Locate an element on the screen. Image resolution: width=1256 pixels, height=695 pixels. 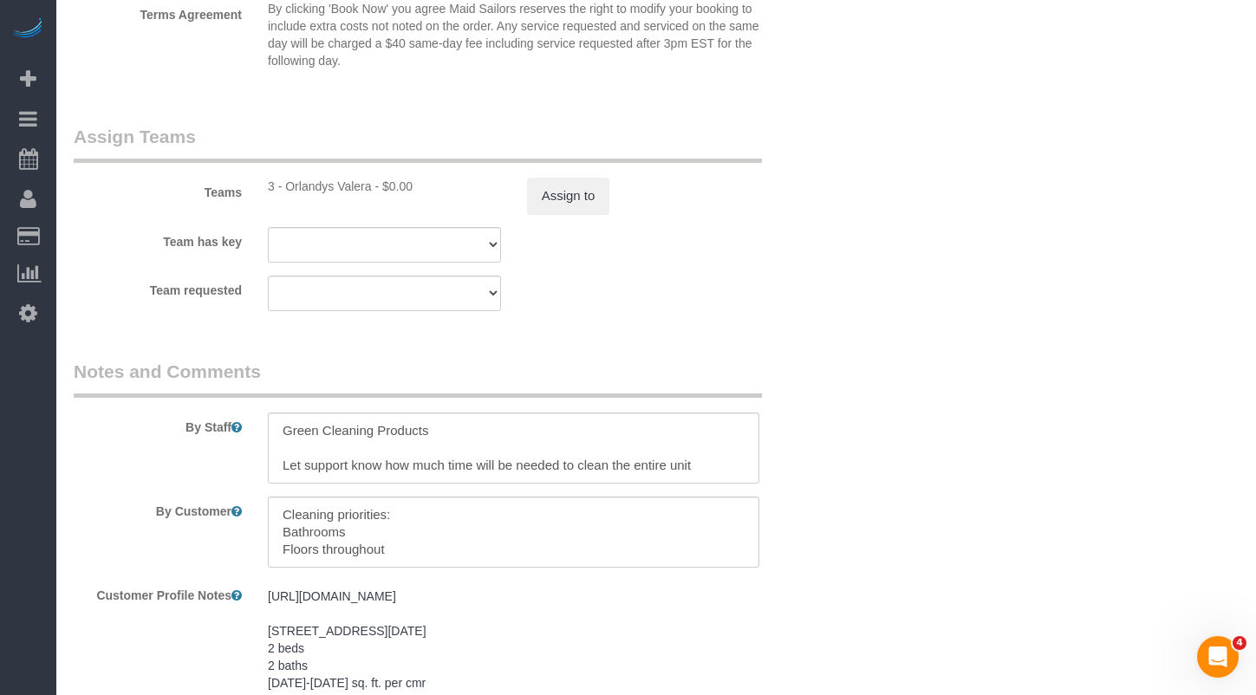
label: Customer Profile Notes is located at coordinates (158, 592).